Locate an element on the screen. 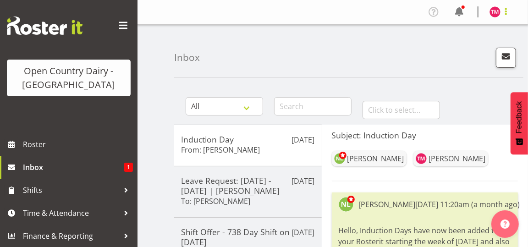  button: Feedback - Show survey is located at coordinates (520, 123).